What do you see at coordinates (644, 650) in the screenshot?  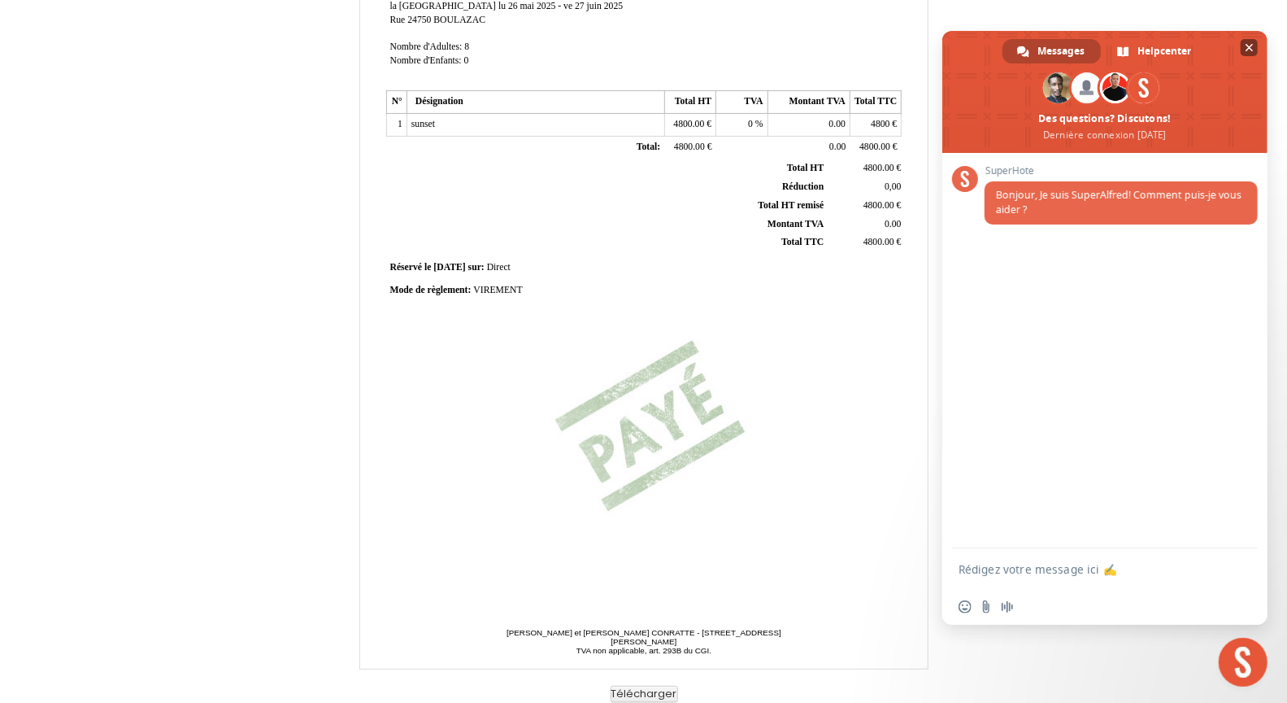 I see `span: TVA non applicable, art. 293B du CGI.` at bounding box center [644, 650].